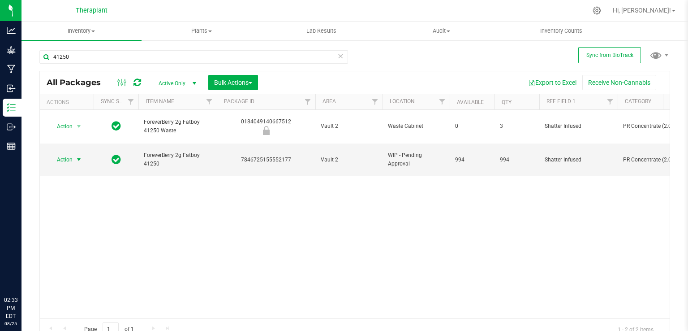 This screenshot has width=688, height=331. Describe the element at coordinates (470, 102) in the screenshot. I see `a: Available` at that location.